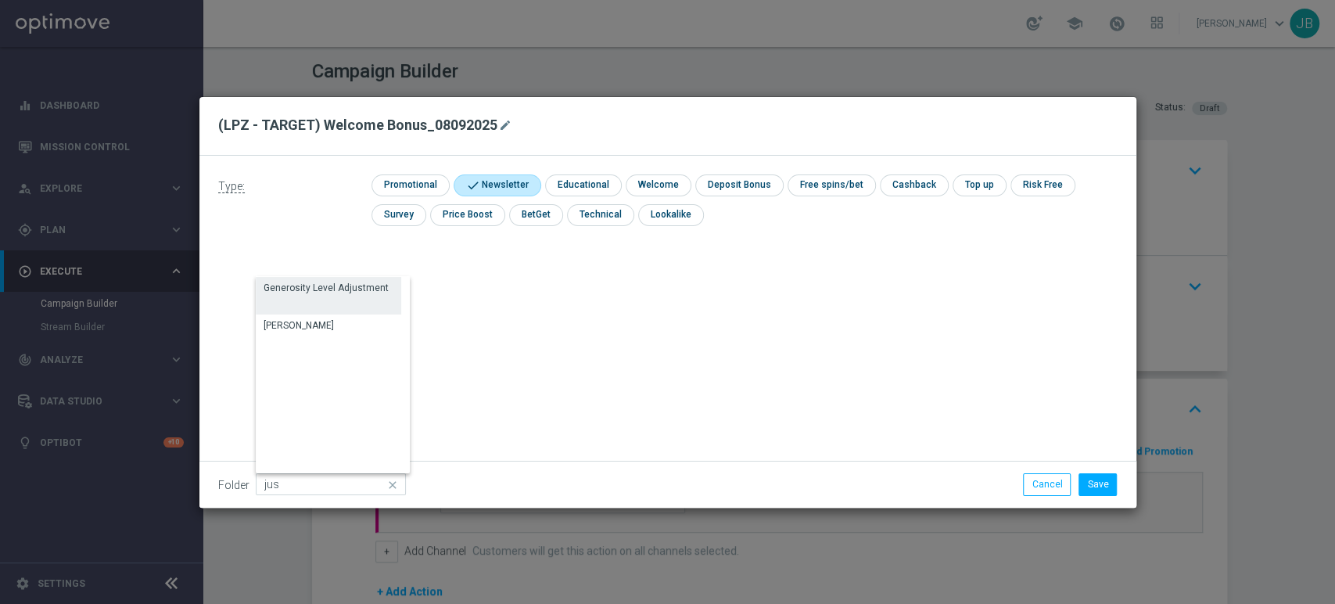 Image resolution: width=1335 pixels, height=604 pixels. I want to click on div: Generosity Level Adjustment, so click(326, 288).